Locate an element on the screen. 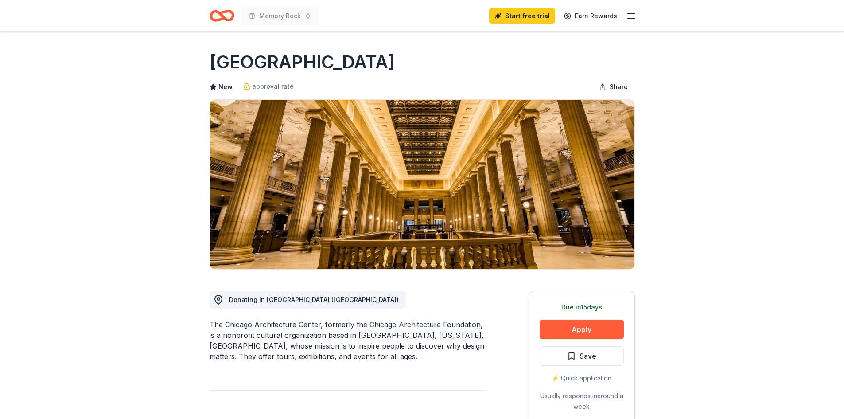 The width and height of the screenshot is (844, 419). span: Save is located at coordinates (588, 356).